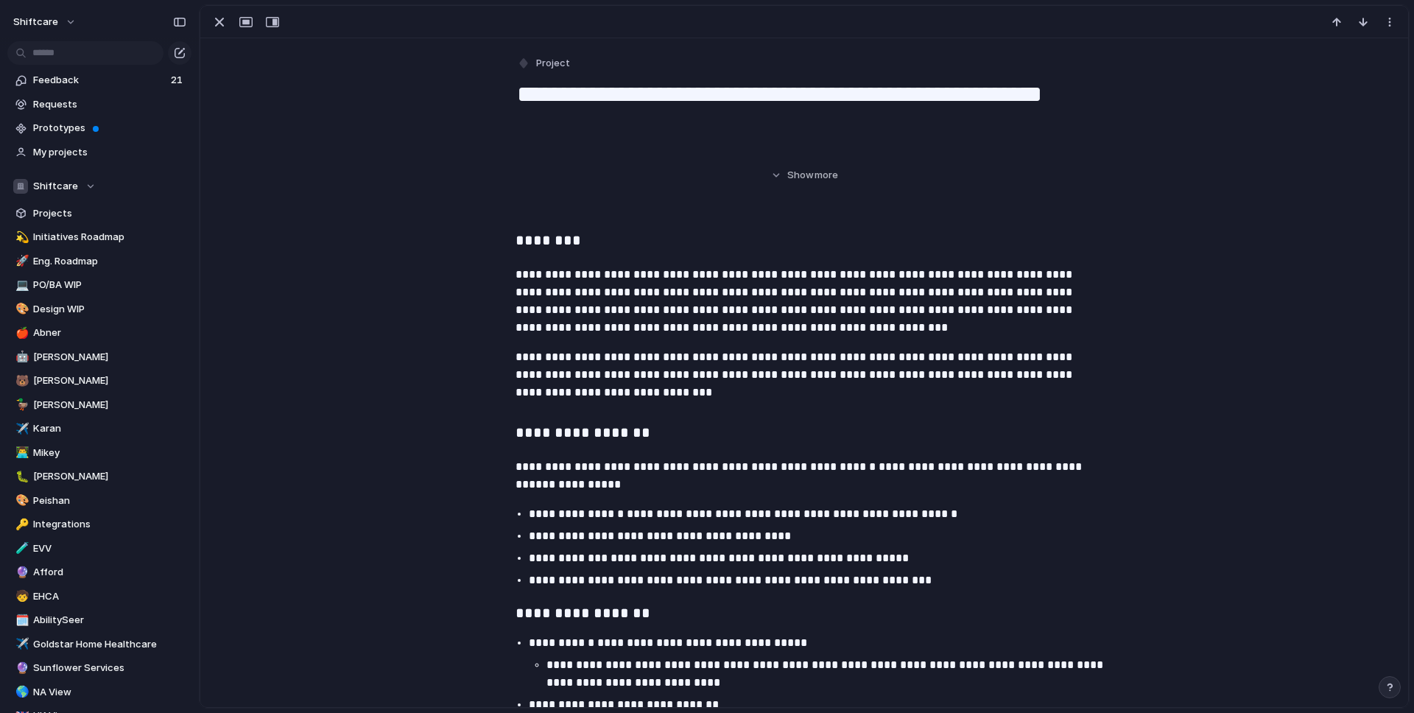  What do you see at coordinates (110, 309) in the screenshot?
I see `span: Design WIP` at bounding box center [110, 309].